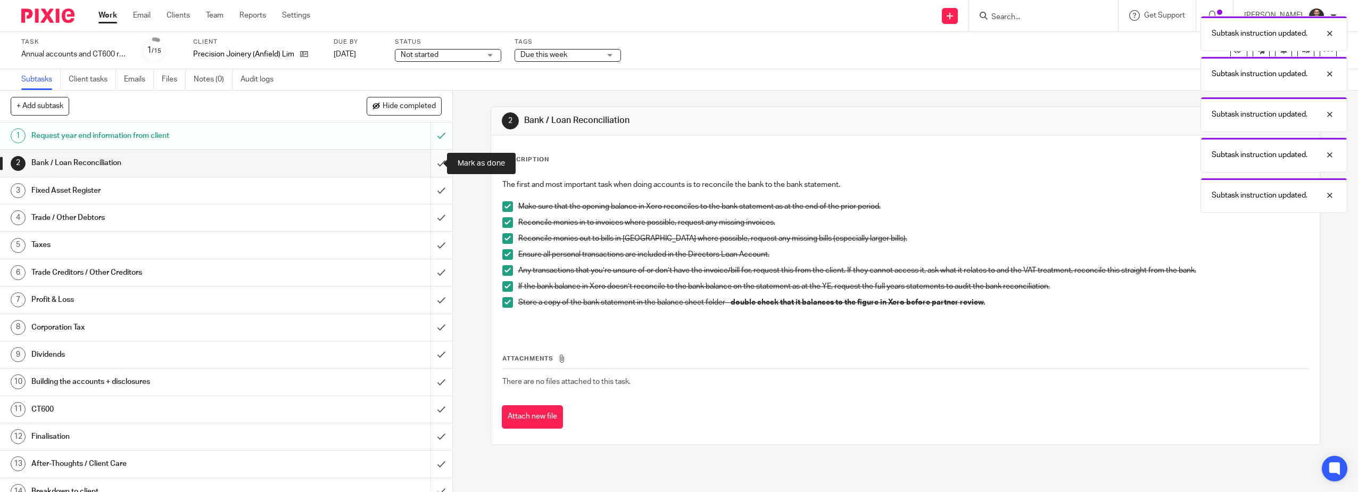 The width and height of the screenshot is (1358, 492). I want to click on div: Annual accounts and CT600 return, so click(74, 54).